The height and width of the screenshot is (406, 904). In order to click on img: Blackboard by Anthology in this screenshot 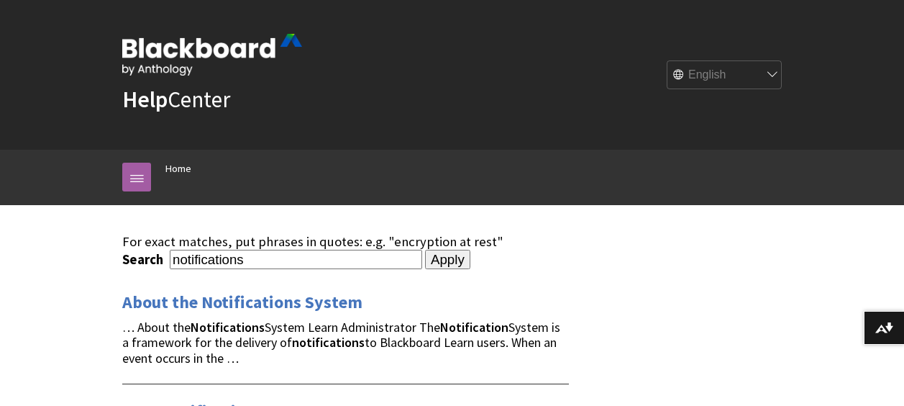, I will do `click(212, 55)`.